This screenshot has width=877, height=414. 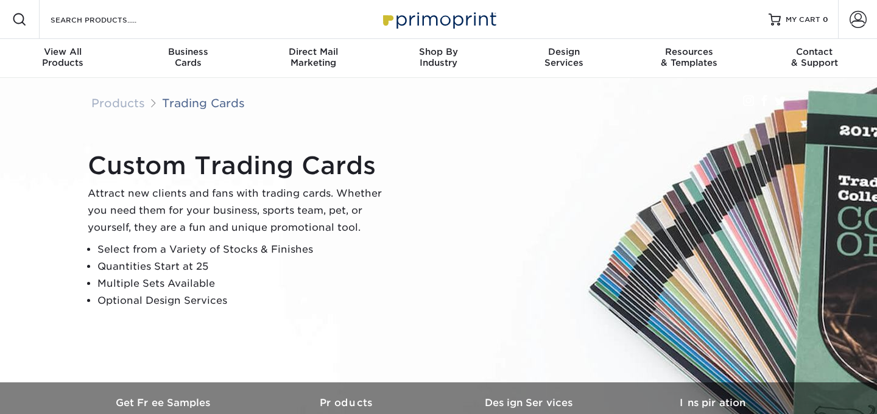 What do you see at coordinates (825, 19) in the screenshot?
I see `span: 0` at bounding box center [825, 19].